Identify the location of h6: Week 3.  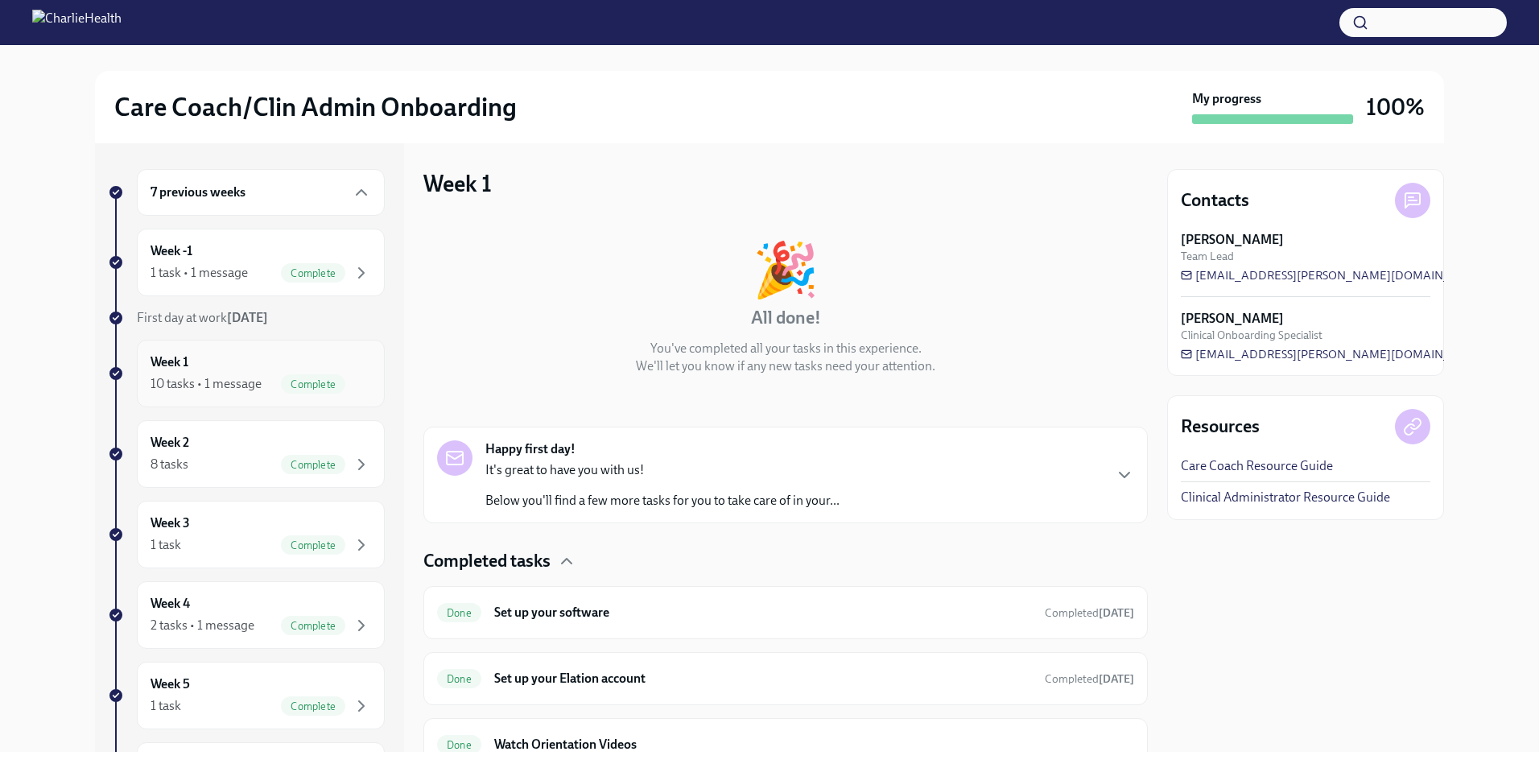
(170, 523).